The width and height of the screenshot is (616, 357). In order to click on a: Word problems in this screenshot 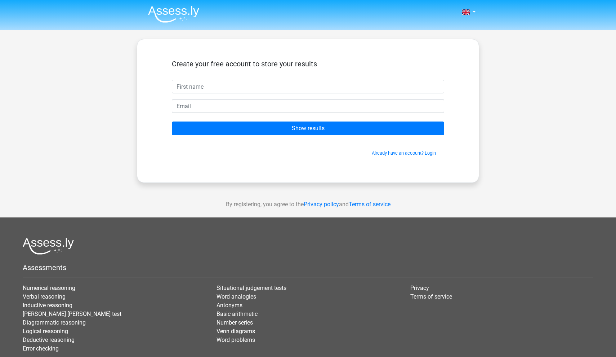, I will do `click(236, 339)`.